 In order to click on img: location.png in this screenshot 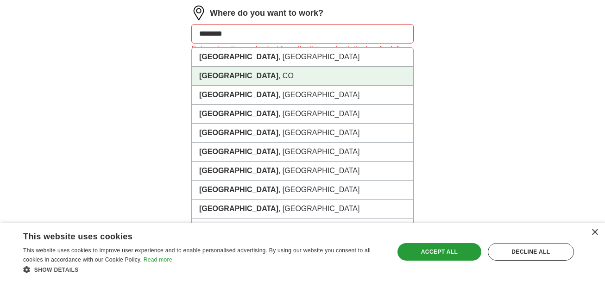, I will do `click(199, 13)`.